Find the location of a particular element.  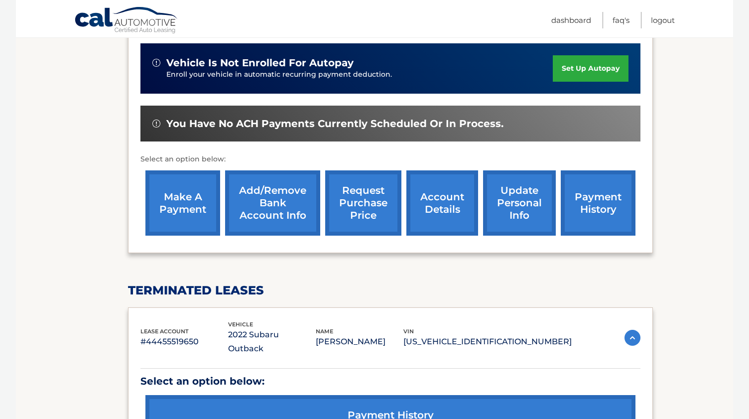

a: request purchase price is located at coordinates (363, 203).